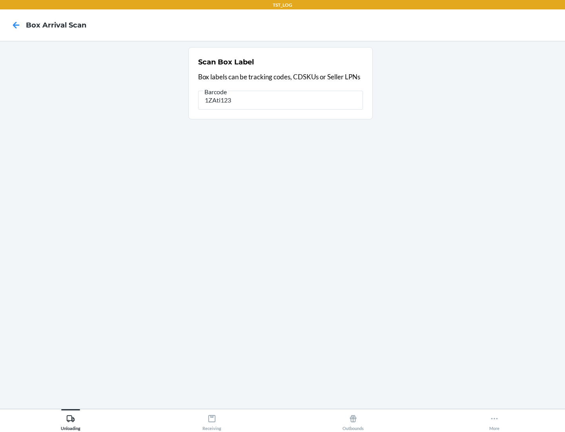 This screenshot has width=565, height=432. Describe the element at coordinates (212, 420) in the screenshot. I see `button: Receiving` at that location.